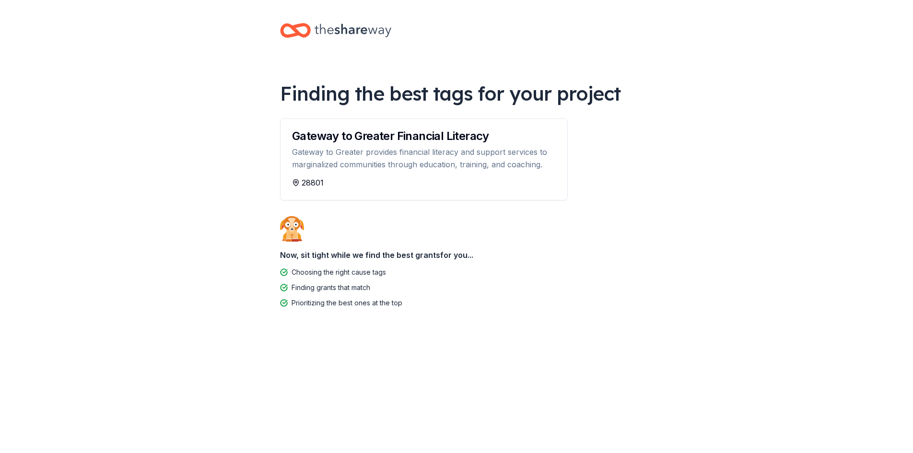 The height and width of the screenshot is (453, 913). What do you see at coordinates (424, 183) in the screenshot?
I see `div: 28801` at bounding box center [424, 183].